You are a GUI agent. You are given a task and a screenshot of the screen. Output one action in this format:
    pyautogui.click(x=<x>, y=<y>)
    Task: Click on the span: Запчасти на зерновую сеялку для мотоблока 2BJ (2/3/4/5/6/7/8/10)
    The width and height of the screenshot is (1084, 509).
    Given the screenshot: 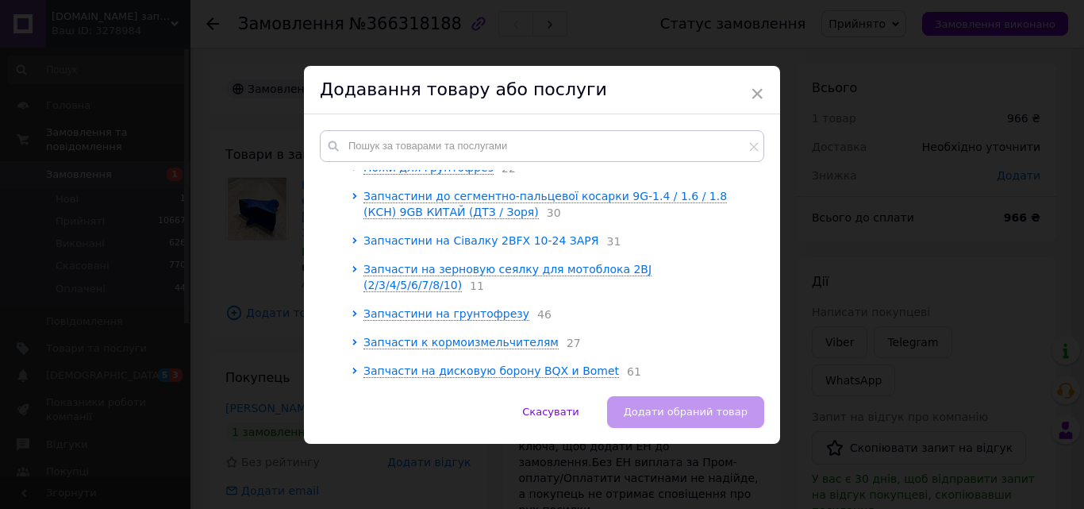 What is the action you would take?
    pyautogui.click(x=507, y=277)
    